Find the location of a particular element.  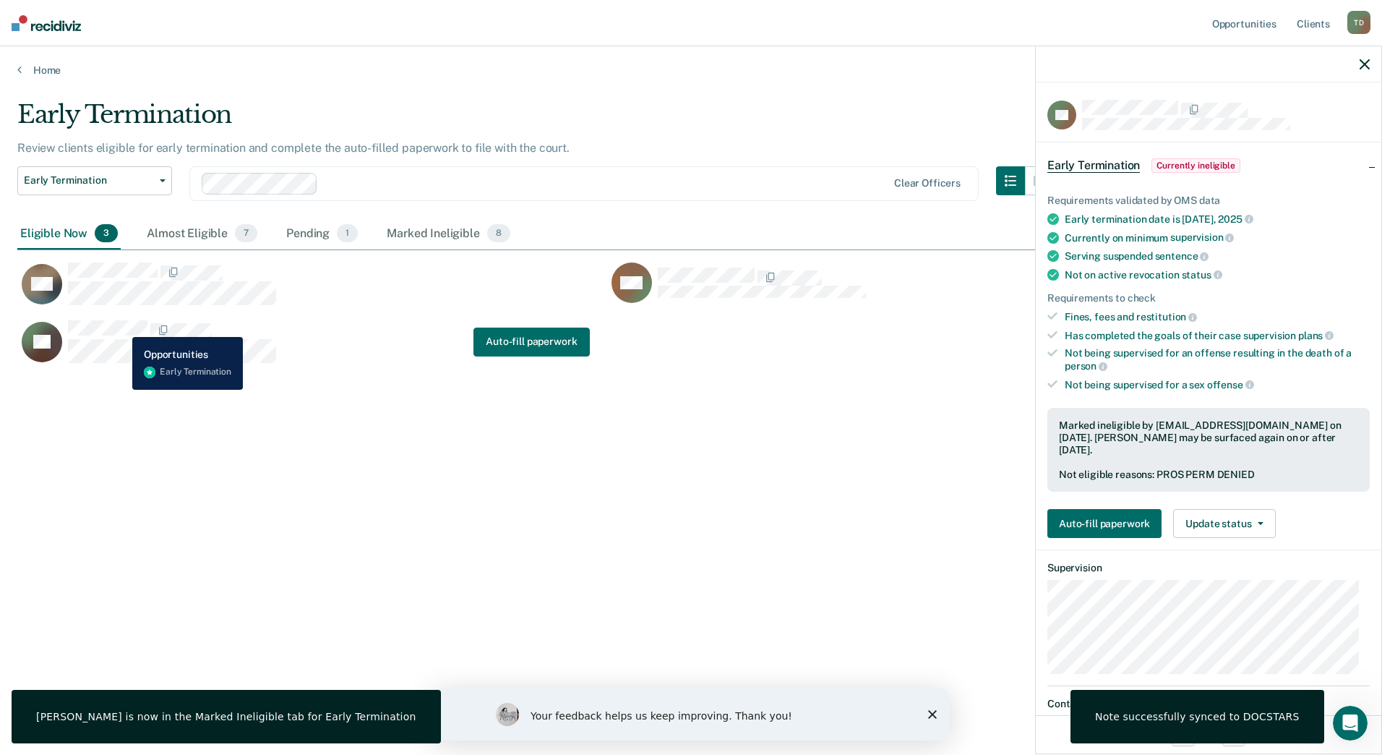

div: Not eligible reasons: PROS PERM DENIED is located at coordinates (1209, 474).